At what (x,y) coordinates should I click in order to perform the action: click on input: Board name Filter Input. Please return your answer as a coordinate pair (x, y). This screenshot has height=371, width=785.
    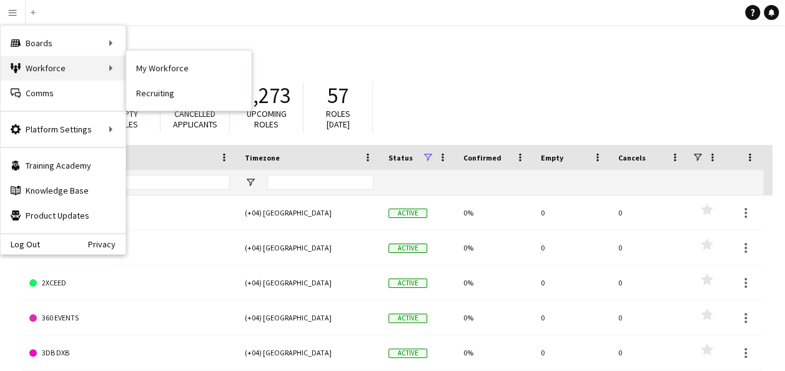
    Looking at the image, I should click on (141, 182).